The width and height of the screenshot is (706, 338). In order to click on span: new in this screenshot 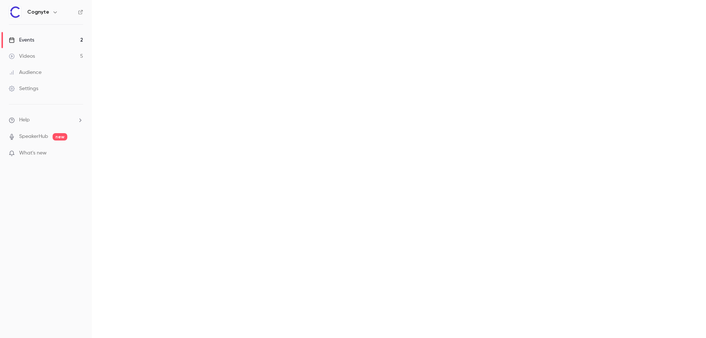, I will do `click(60, 137)`.